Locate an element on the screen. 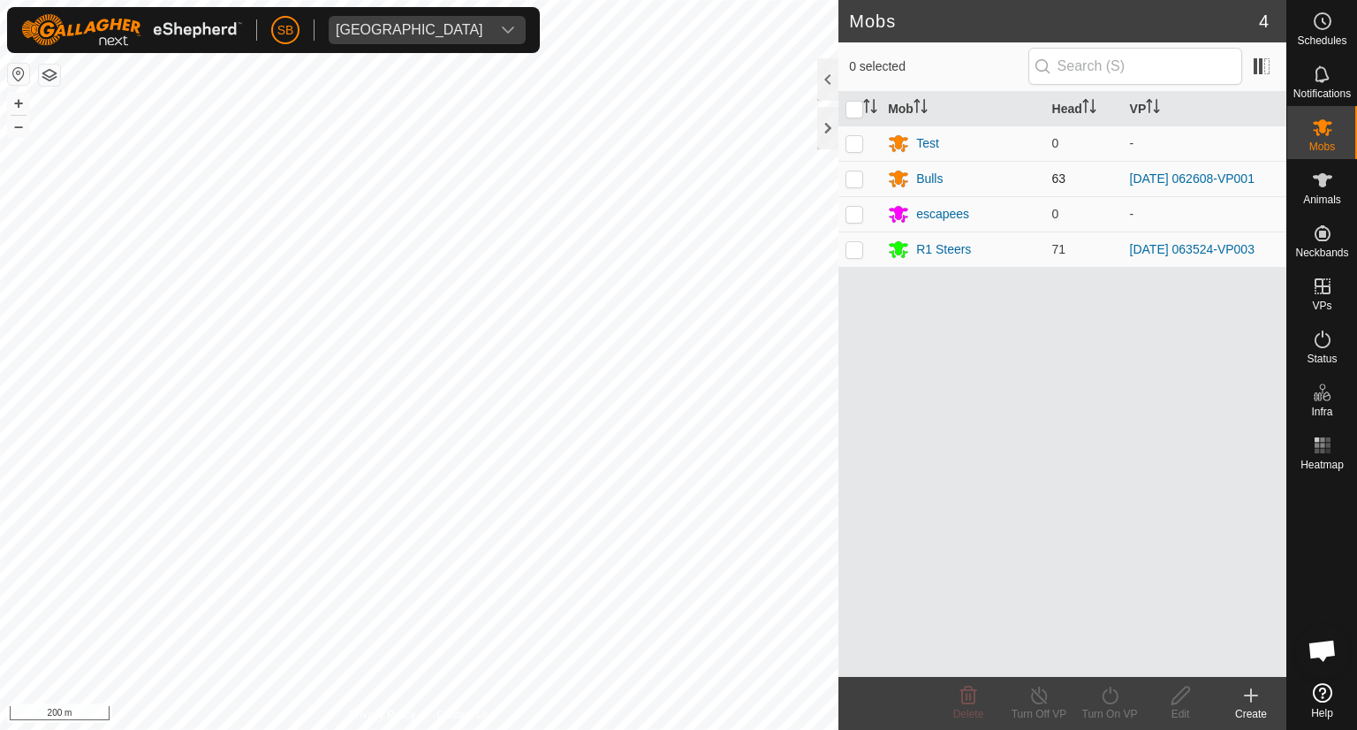  span: 4 is located at coordinates (1263, 21).